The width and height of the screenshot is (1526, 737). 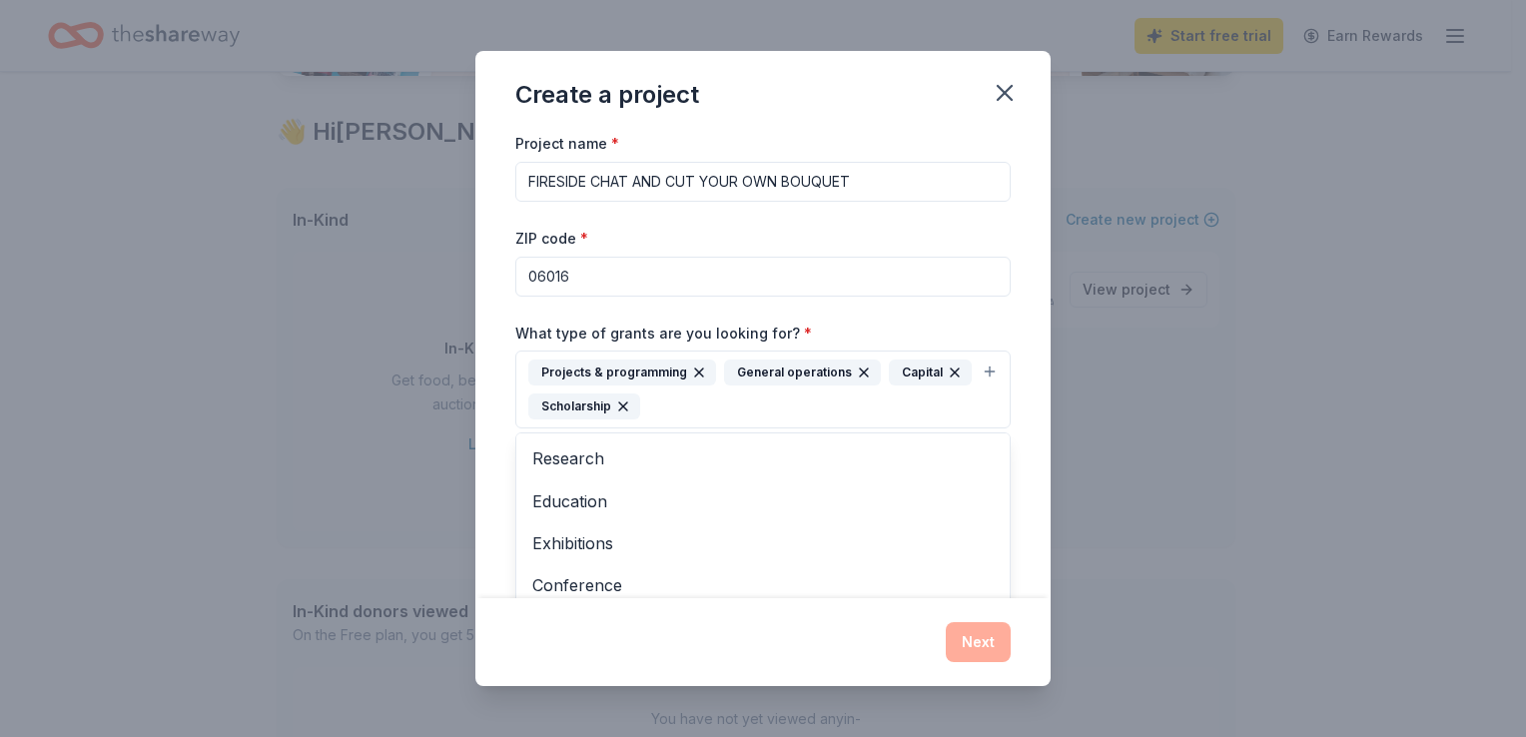 What do you see at coordinates (930, 373) in the screenshot?
I see `div: Capital` at bounding box center [930, 373].